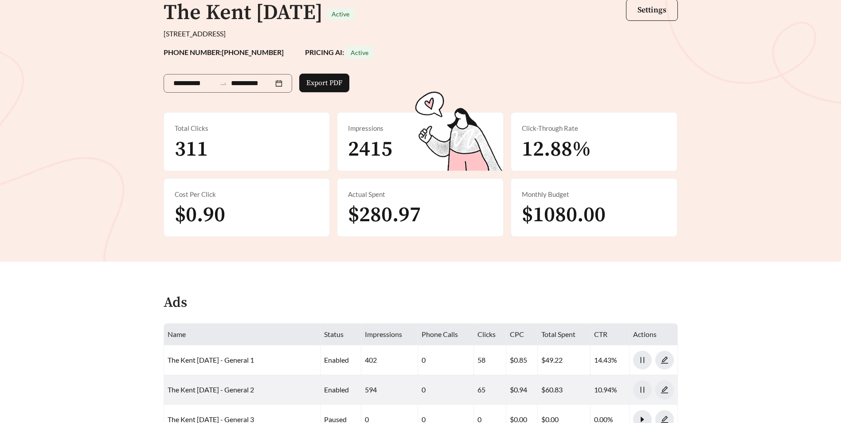 The width and height of the screenshot is (841, 423). What do you see at coordinates (247, 194) in the screenshot?
I see `div: Cost Per Click` at bounding box center [247, 194].